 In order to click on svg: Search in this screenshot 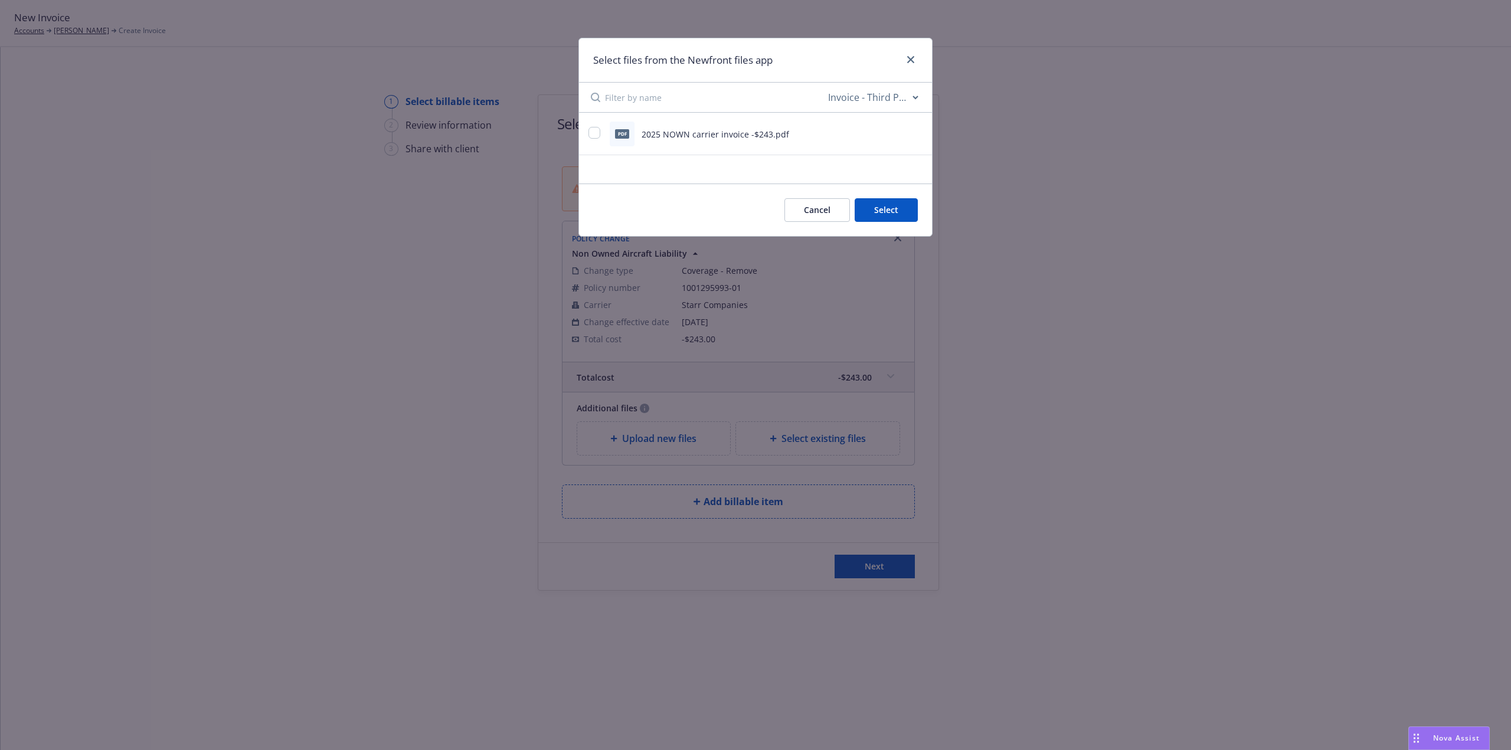, I will do `click(595, 97)`.